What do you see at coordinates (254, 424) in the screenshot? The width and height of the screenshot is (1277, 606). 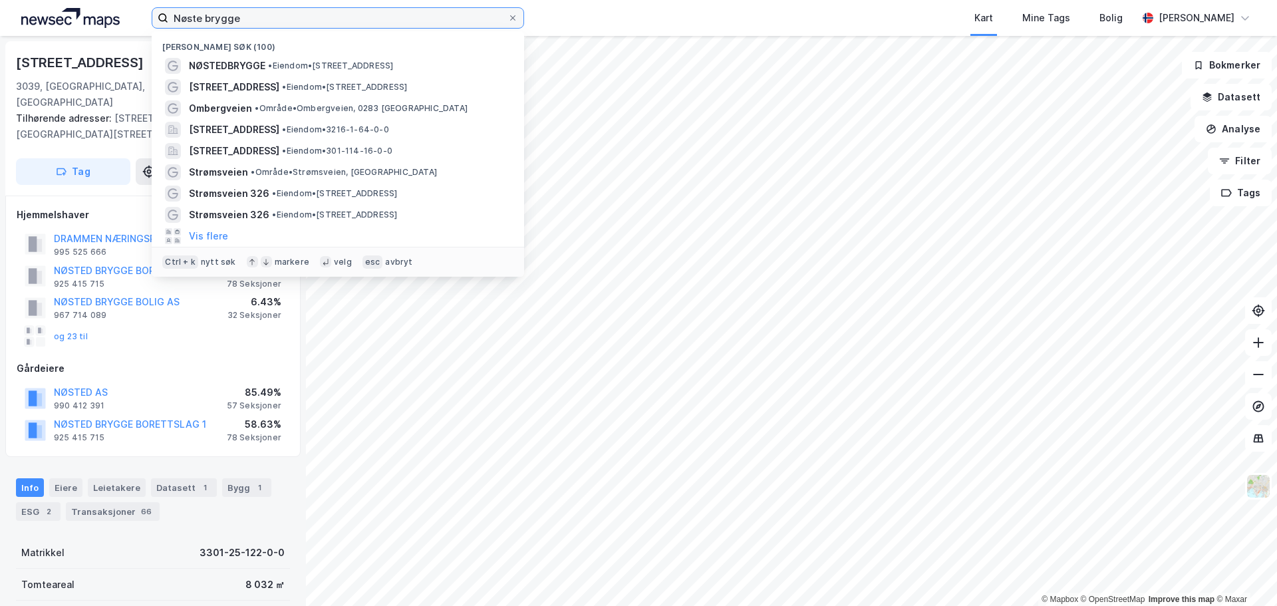 I see `div: 58.63%` at bounding box center [254, 424].